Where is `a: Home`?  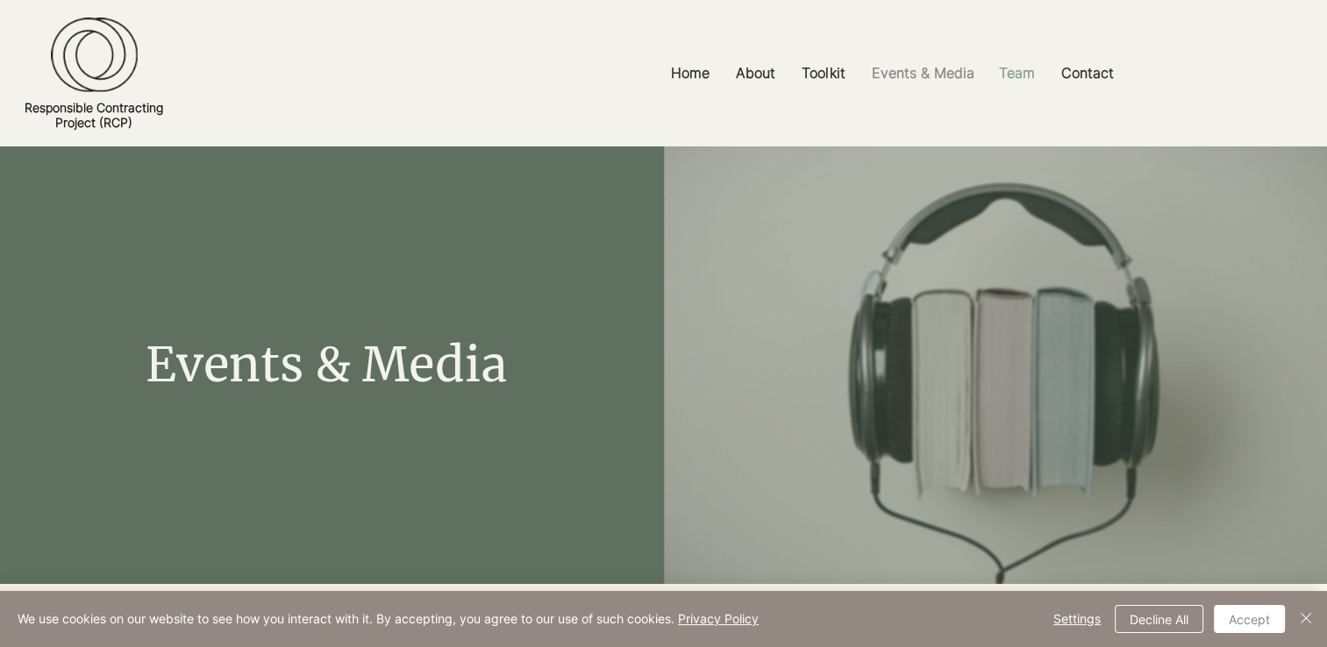
a: Home is located at coordinates (690, 73).